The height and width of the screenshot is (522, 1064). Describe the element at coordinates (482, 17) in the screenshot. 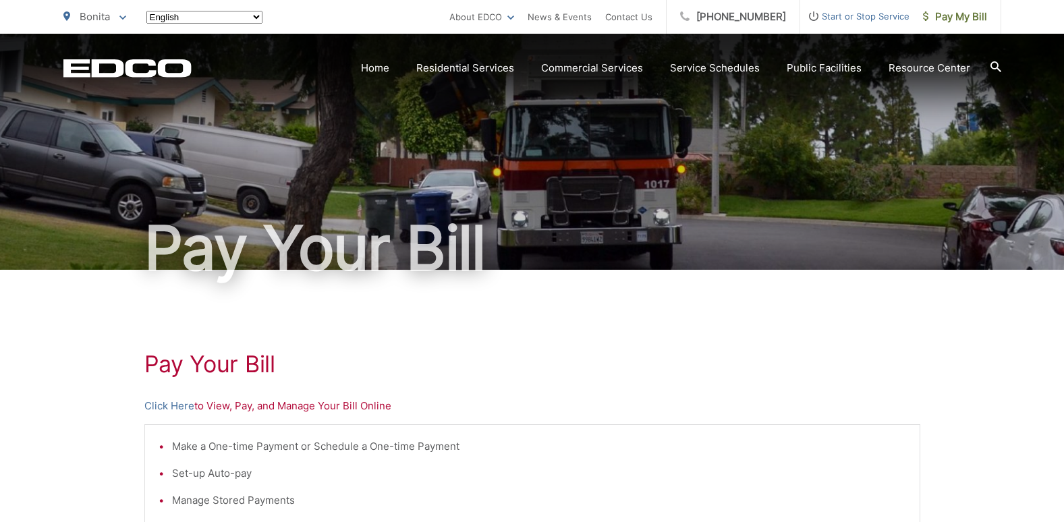

I see `a: About EDCO` at that location.